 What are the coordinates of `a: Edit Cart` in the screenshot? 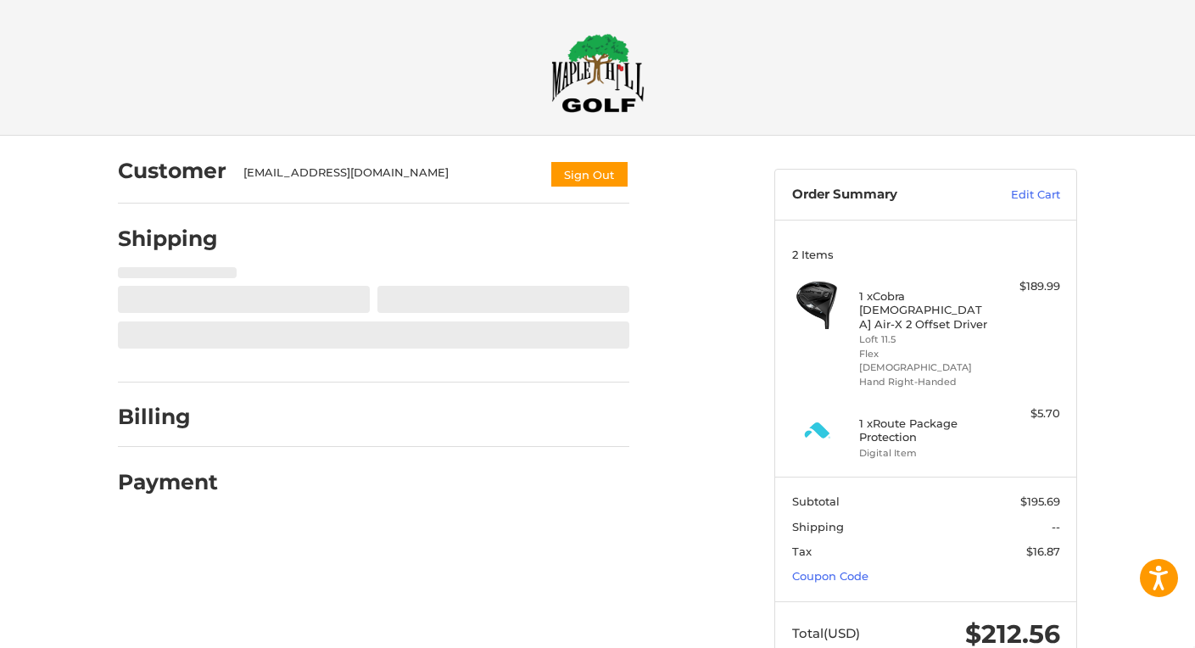 It's located at (1017, 195).